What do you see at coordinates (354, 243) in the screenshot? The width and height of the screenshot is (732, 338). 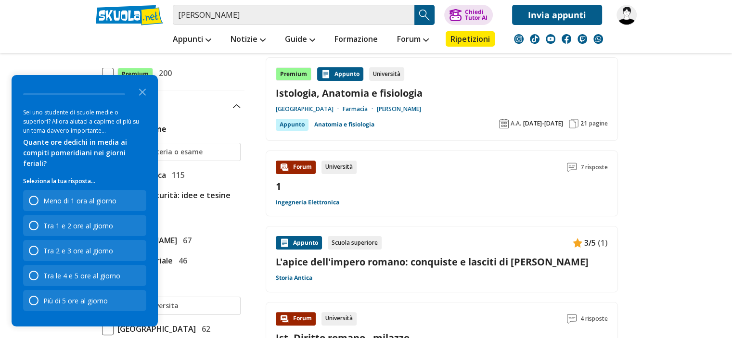 I see `div: Scuola superiore` at bounding box center [354, 243].